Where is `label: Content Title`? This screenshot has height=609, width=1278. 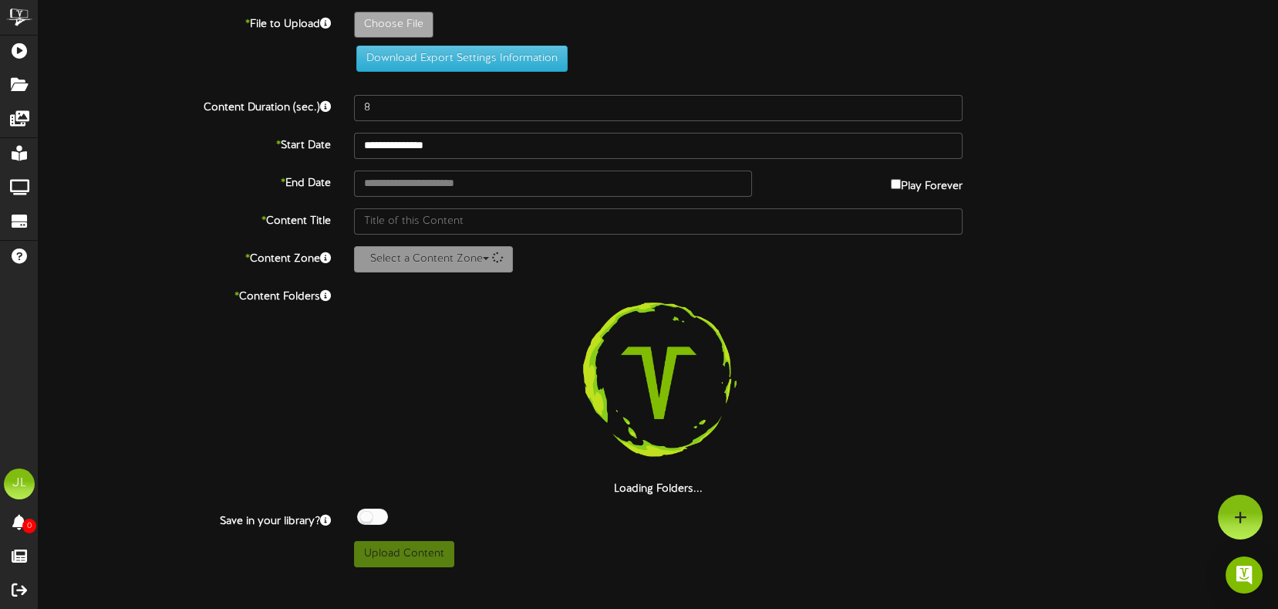 label: Content Title is located at coordinates (184, 218).